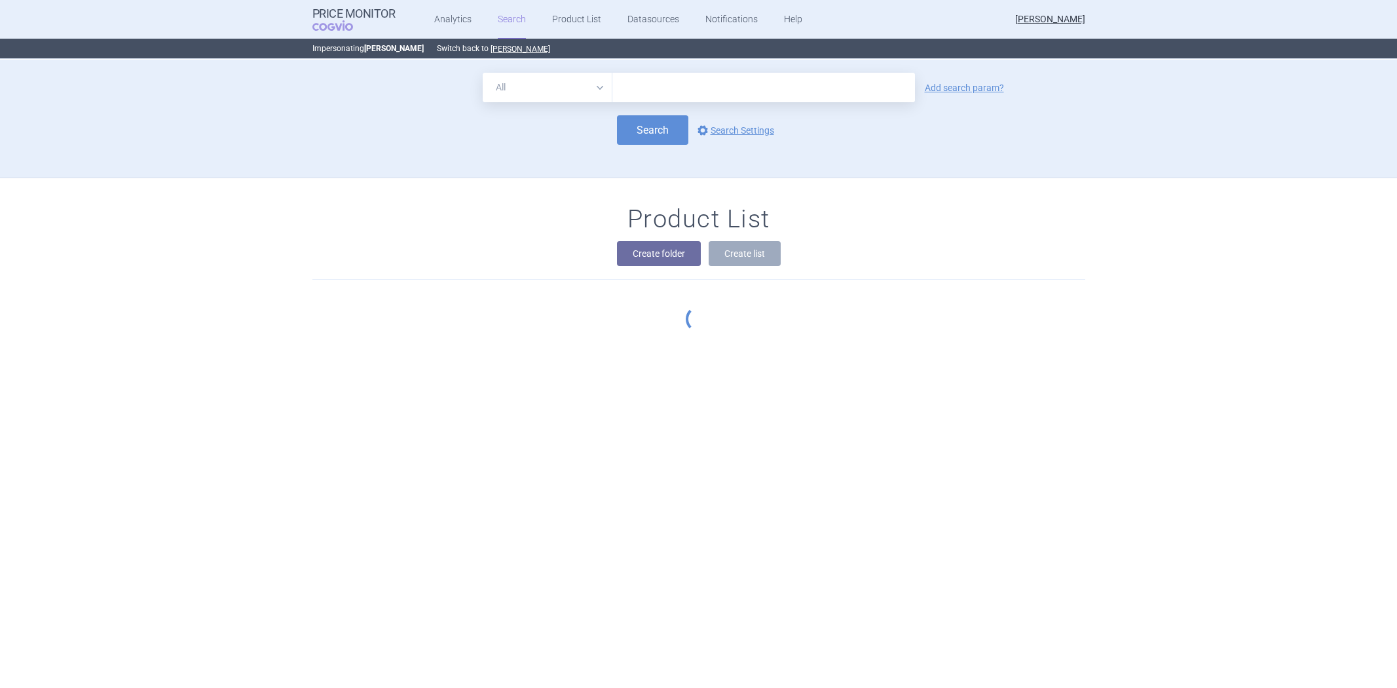  Describe the element at coordinates (745, 253) in the screenshot. I see `button: Create list` at that location.